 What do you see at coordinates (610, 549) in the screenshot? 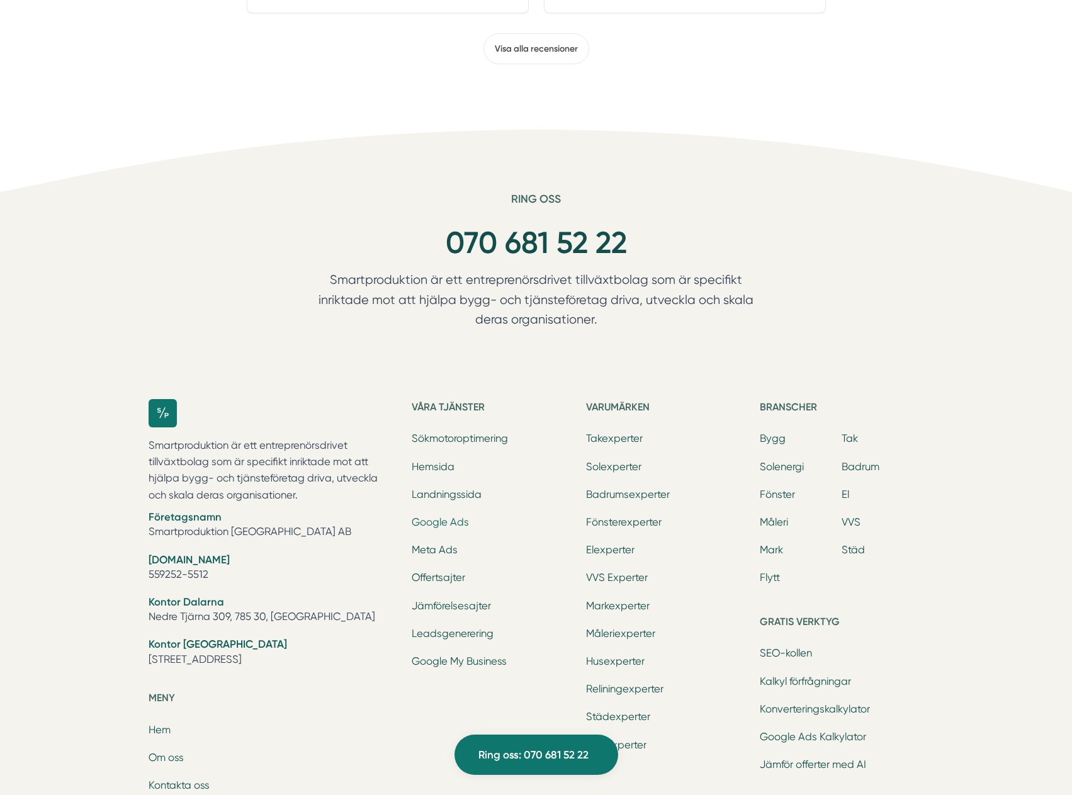
I see `a: Elexperter` at bounding box center [610, 549].